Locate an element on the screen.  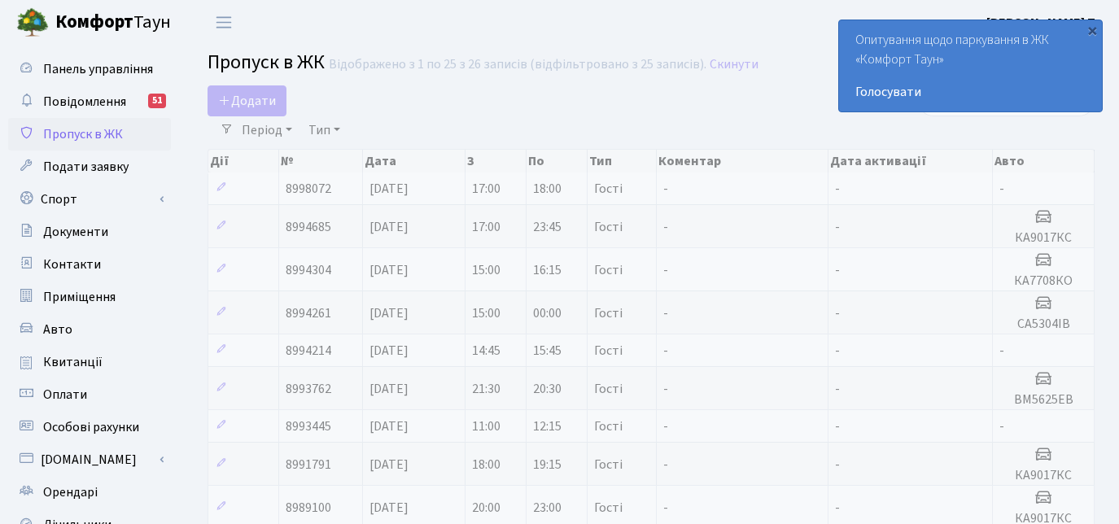
a: Орендарі is located at coordinates (90, 493).